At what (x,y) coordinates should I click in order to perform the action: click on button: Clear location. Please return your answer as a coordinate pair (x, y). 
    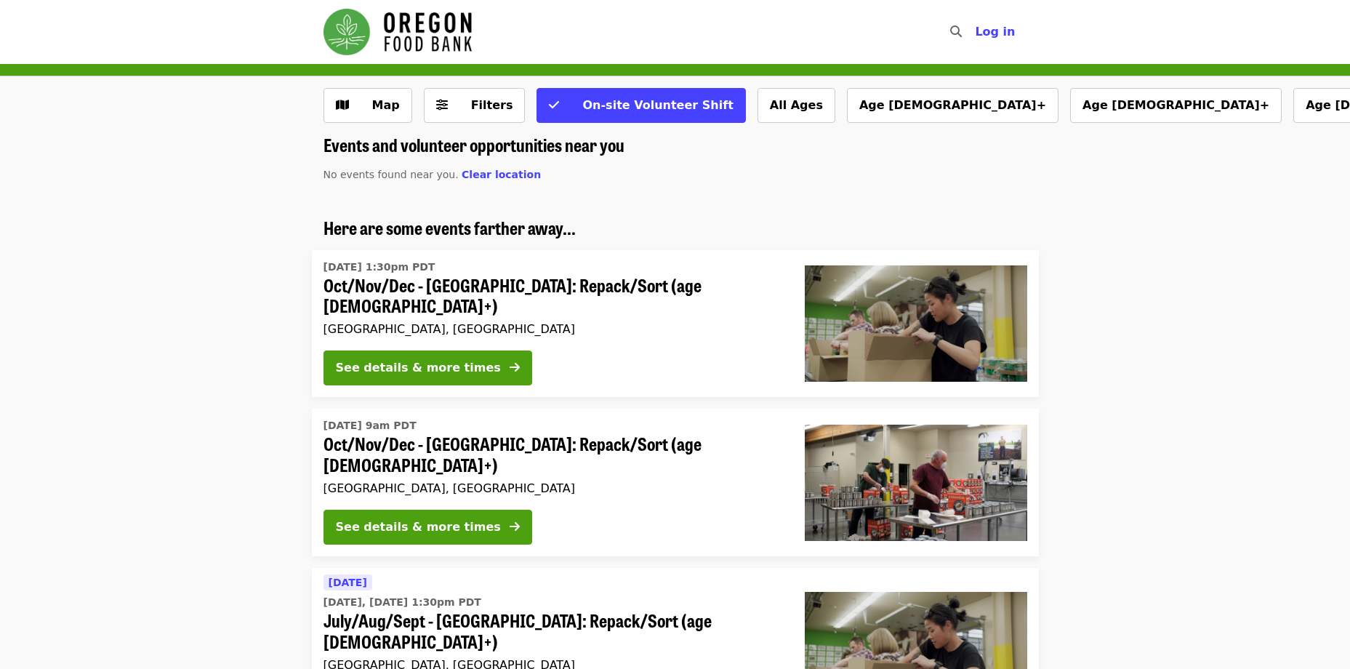
    Looking at the image, I should click on (501, 174).